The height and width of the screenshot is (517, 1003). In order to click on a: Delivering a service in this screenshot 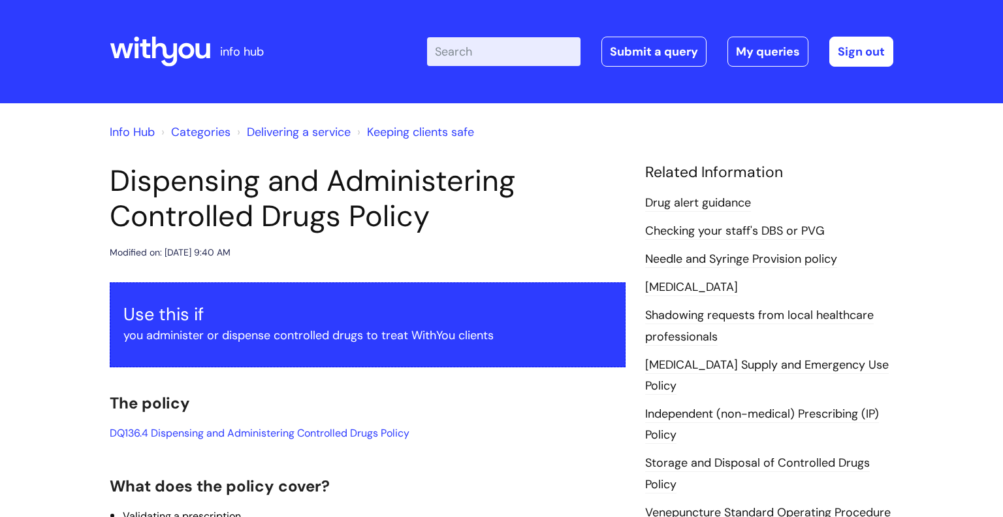, I will do `click(299, 132)`.